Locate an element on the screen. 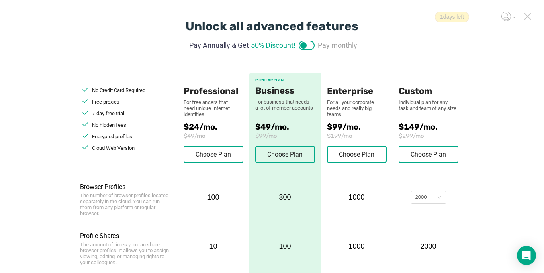 The width and height of the screenshot is (544, 273). div: Business is located at coordinates (285, 91).